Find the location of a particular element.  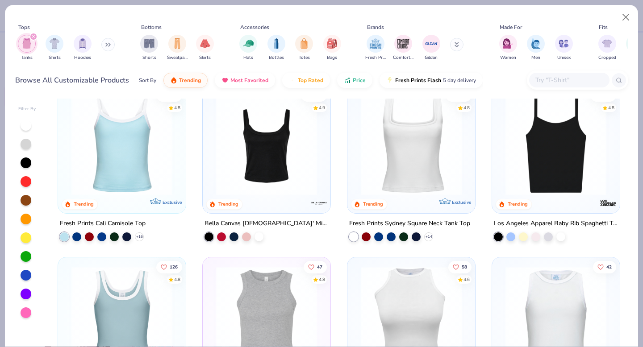

span: 58 is located at coordinates (464, 267).